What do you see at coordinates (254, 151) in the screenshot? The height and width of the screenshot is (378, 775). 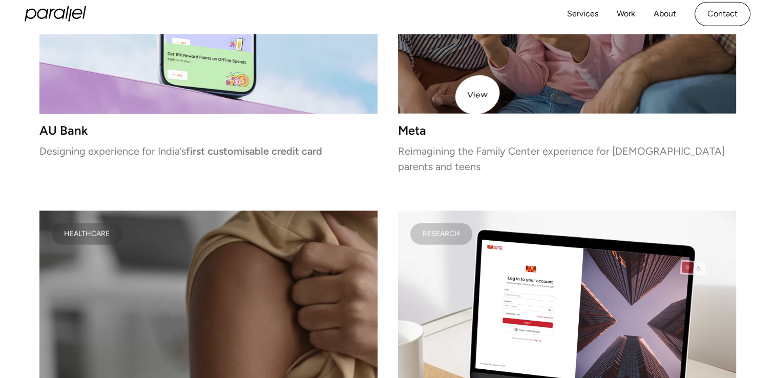 I see `strong: first customisable credit card` at bounding box center [254, 151].